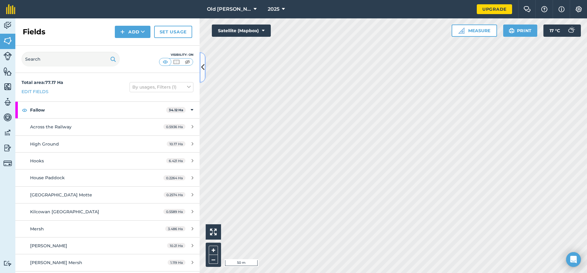  What do you see at coordinates (554, 31) in the screenshot?
I see `span: 17 ° C` at bounding box center [554, 31].